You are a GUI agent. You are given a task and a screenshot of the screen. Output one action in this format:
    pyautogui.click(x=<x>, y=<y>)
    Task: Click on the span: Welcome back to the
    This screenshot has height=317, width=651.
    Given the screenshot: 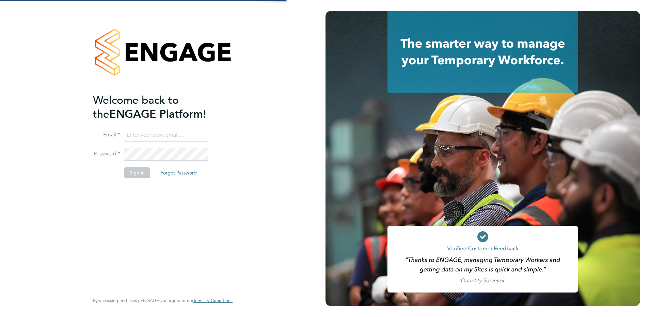 What is the action you would take?
    pyautogui.click(x=136, y=107)
    